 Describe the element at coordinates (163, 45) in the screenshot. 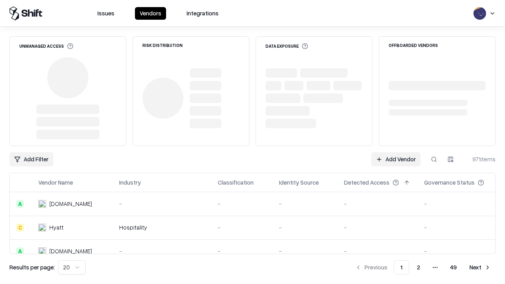

I see `div: Risk Distribution` at that location.